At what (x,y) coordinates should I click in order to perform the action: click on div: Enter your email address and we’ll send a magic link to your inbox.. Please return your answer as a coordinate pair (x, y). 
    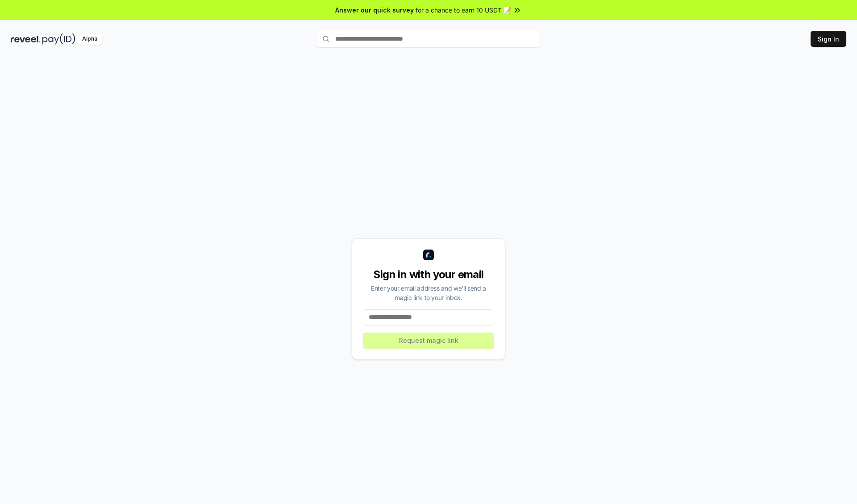
    Looking at the image, I should click on (429, 293).